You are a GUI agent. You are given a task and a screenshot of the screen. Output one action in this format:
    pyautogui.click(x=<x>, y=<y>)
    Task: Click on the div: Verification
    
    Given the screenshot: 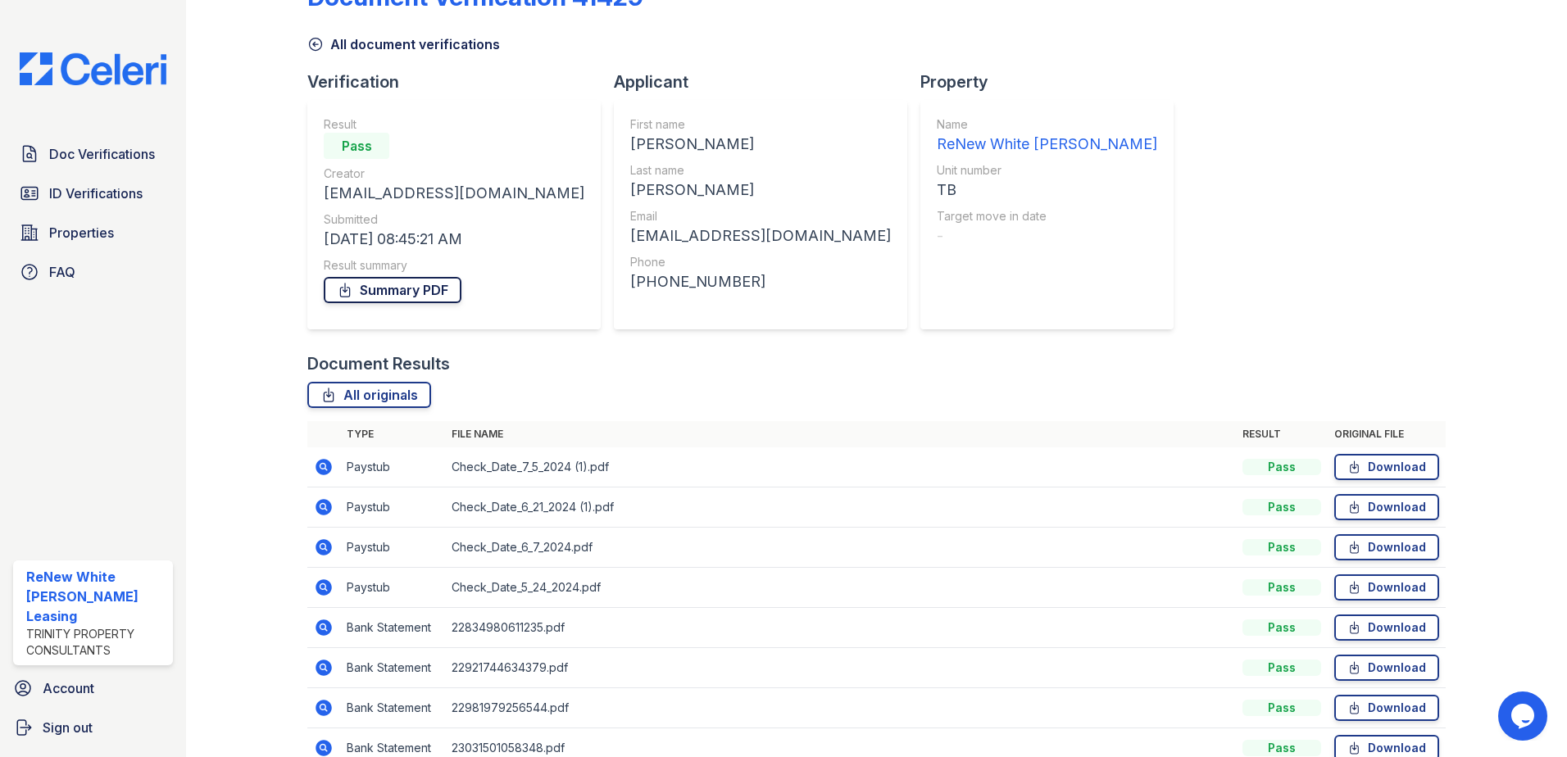 What is the action you would take?
    pyautogui.click(x=461, y=82)
    